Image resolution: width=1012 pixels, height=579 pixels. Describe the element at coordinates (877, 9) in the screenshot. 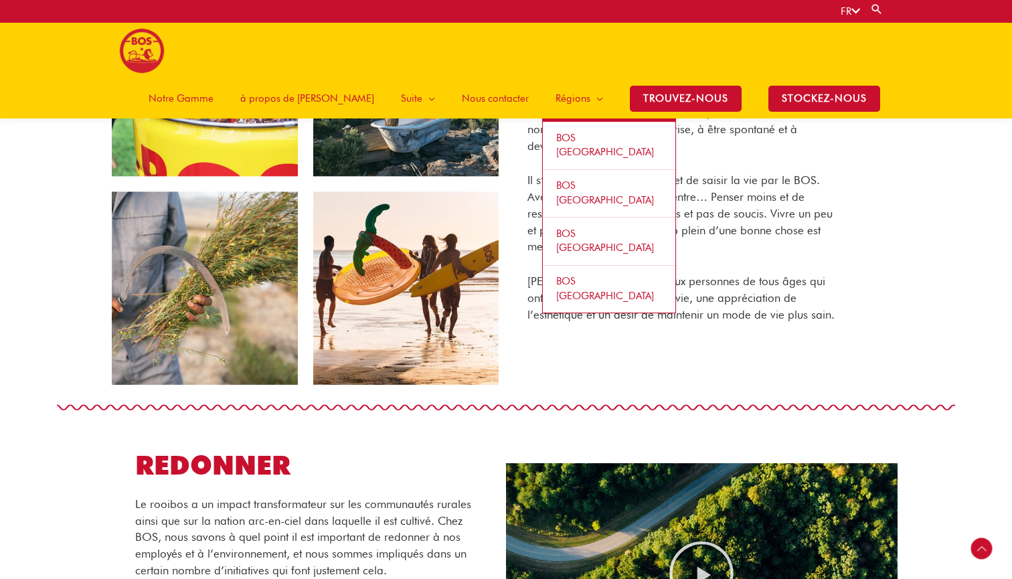

I see `a: Search button` at that location.